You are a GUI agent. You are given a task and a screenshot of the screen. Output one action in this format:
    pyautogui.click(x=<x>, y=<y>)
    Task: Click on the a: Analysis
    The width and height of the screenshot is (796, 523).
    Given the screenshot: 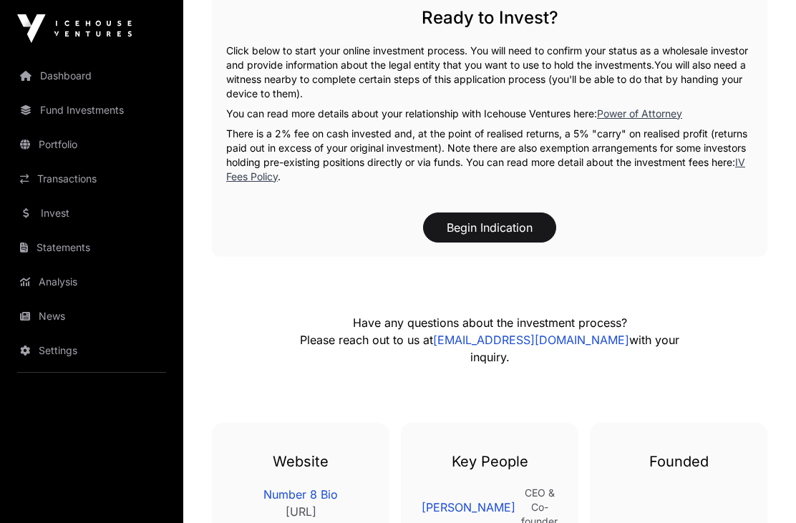 What is the action you would take?
    pyautogui.click(x=92, y=282)
    